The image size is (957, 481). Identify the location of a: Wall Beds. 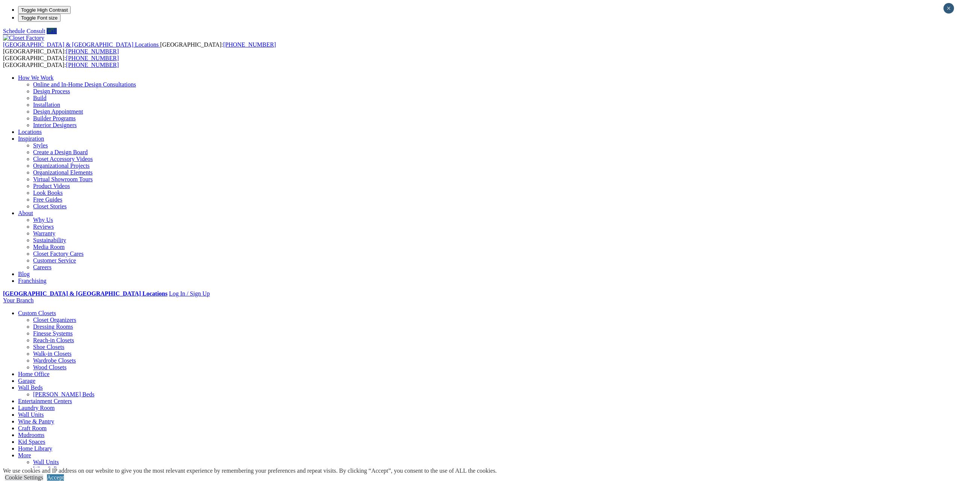
(30, 387).